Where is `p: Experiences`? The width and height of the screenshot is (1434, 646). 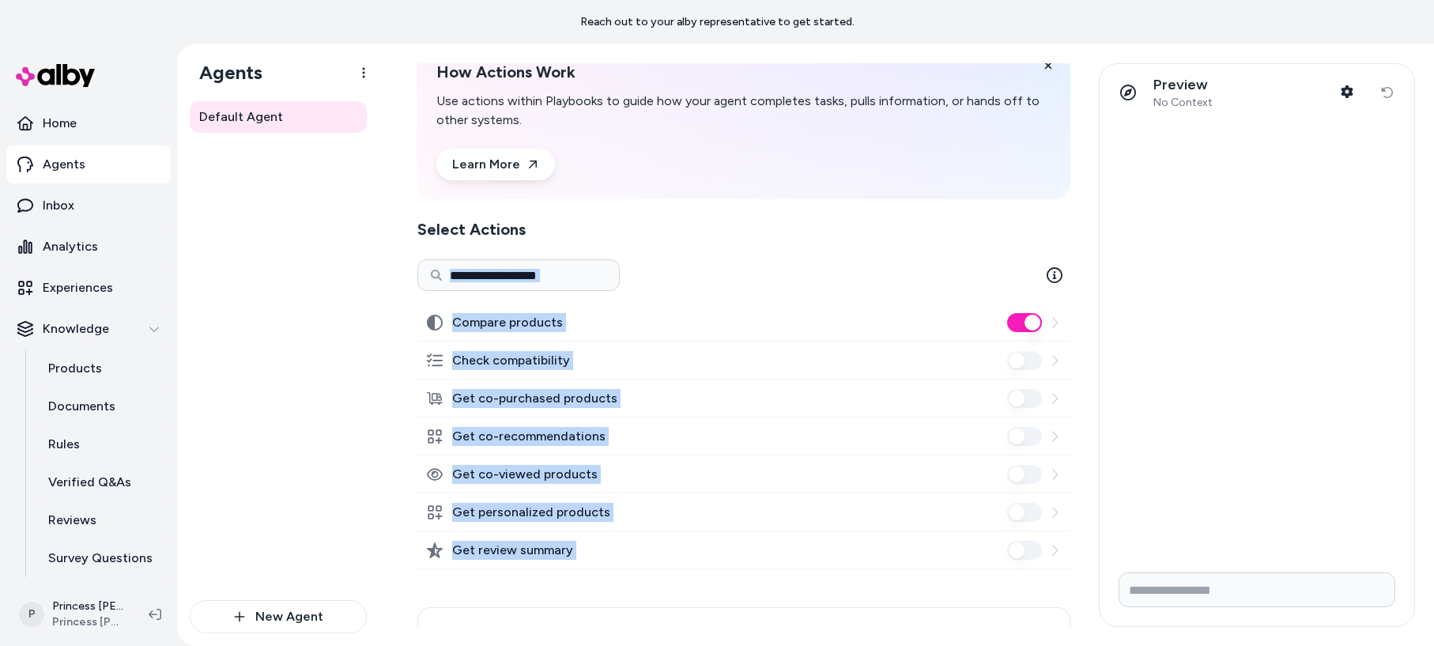
p: Experiences is located at coordinates (77, 288).